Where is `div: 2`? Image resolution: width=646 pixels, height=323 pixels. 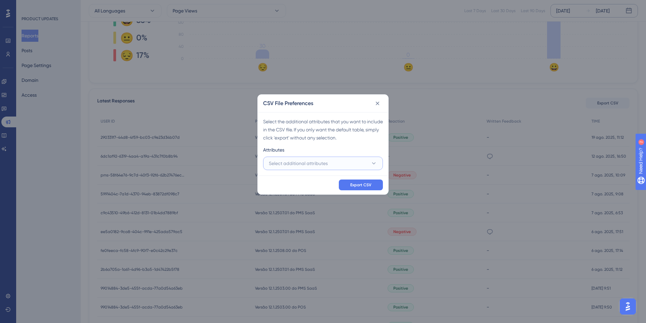
div: 2 is located at coordinates (48, 6).